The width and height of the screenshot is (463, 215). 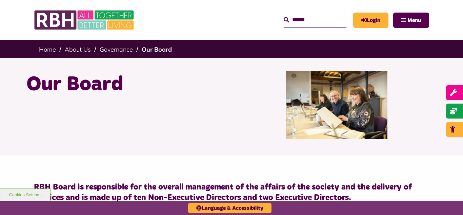 I want to click on a: Home, so click(x=47, y=49).